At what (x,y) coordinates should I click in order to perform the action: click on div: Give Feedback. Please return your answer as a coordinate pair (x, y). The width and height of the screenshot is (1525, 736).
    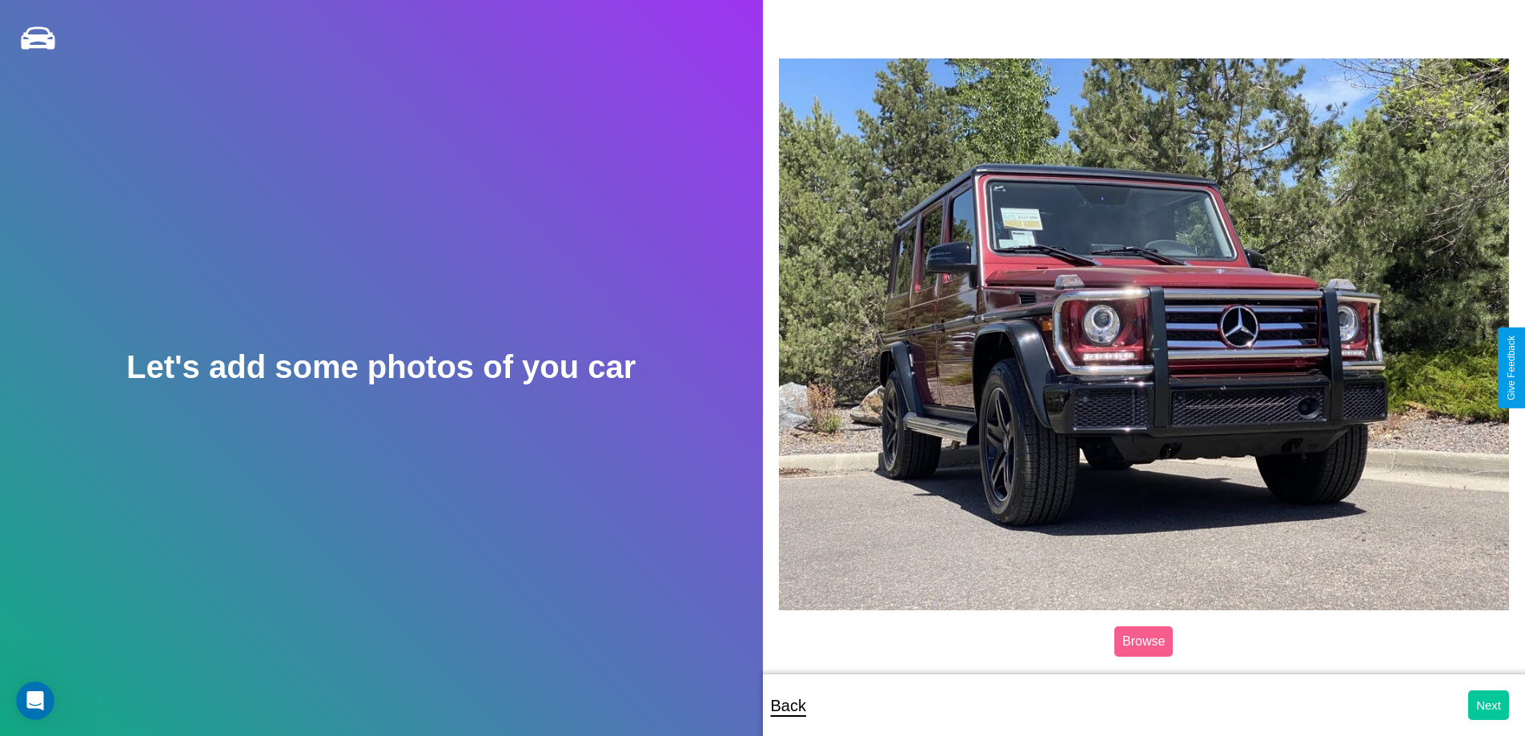
    Looking at the image, I should click on (1512, 367).